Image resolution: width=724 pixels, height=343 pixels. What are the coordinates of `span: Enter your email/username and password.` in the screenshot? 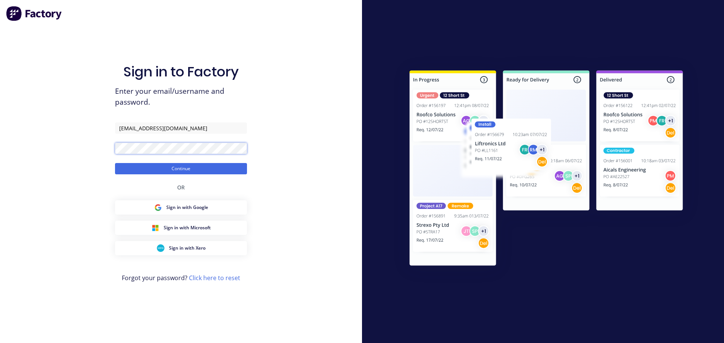 It's located at (181, 97).